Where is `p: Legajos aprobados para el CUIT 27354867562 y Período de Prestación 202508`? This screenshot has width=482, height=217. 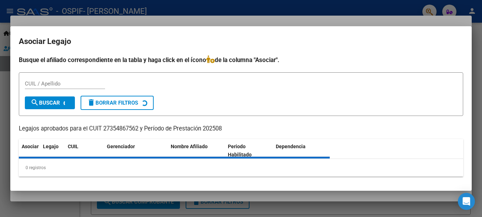 p: Legajos aprobados para el CUIT 27354867562 y Período de Prestación 202508 is located at coordinates (241, 129).